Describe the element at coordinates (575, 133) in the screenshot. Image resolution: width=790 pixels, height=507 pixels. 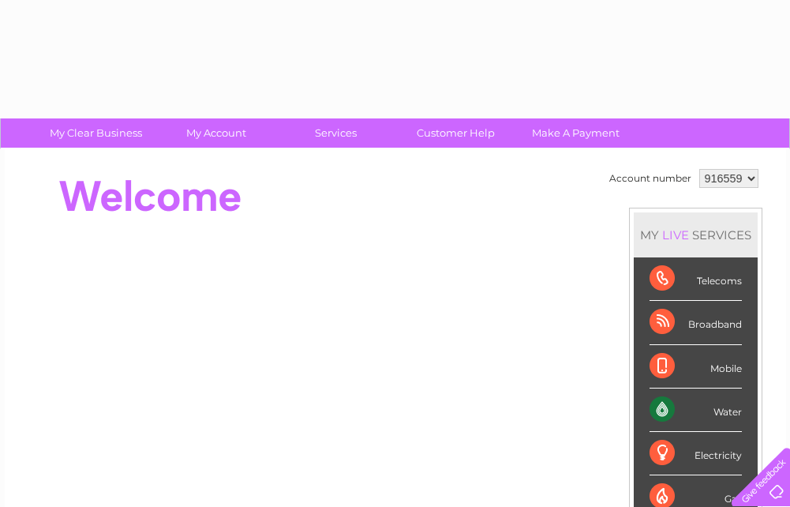
I see `a: Make A Payment` at that location.